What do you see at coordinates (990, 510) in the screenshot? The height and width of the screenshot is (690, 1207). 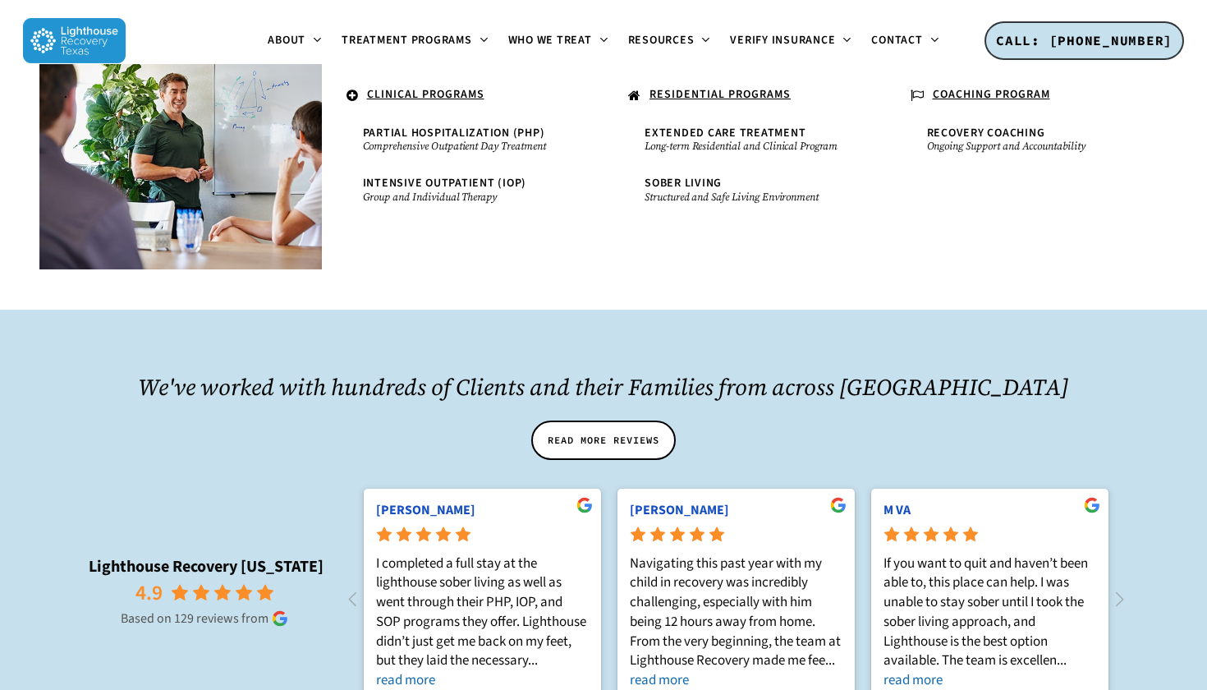 I see `rp-review-name: M VA` at bounding box center [990, 510].